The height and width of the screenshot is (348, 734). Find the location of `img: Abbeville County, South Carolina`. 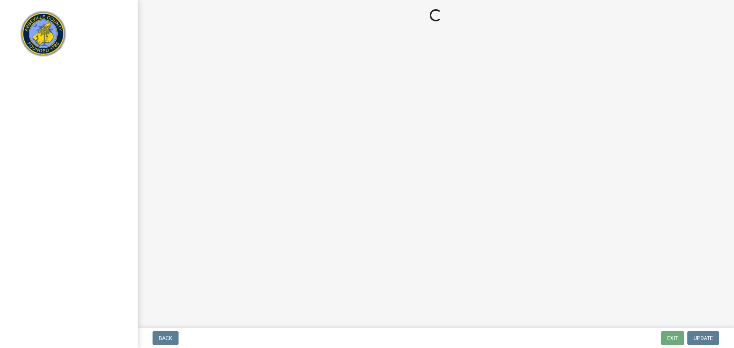

img: Abbeville County, South Carolina is located at coordinates (43, 36).